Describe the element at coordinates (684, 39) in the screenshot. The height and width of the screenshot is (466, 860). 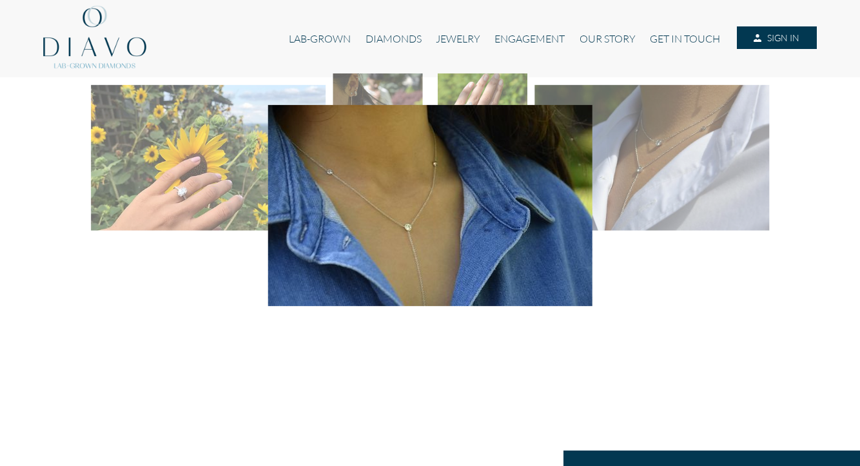
I see `a: GET IN TOUCH` at that location.